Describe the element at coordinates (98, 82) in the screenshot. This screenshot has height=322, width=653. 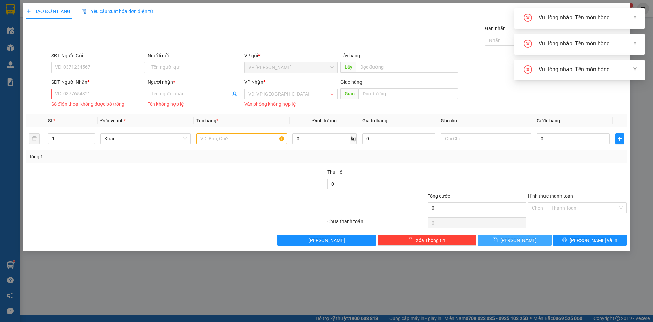
I see `div: SĐT Người Nhận` at that location.